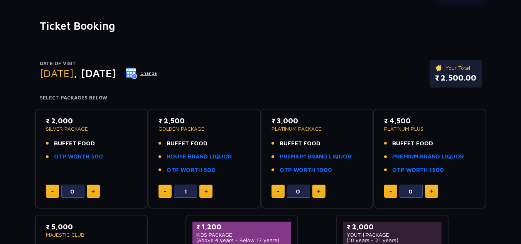  What do you see at coordinates (430, 121) in the screenshot?
I see `p: ₹ 4,500` at bounding box center [430, 121].